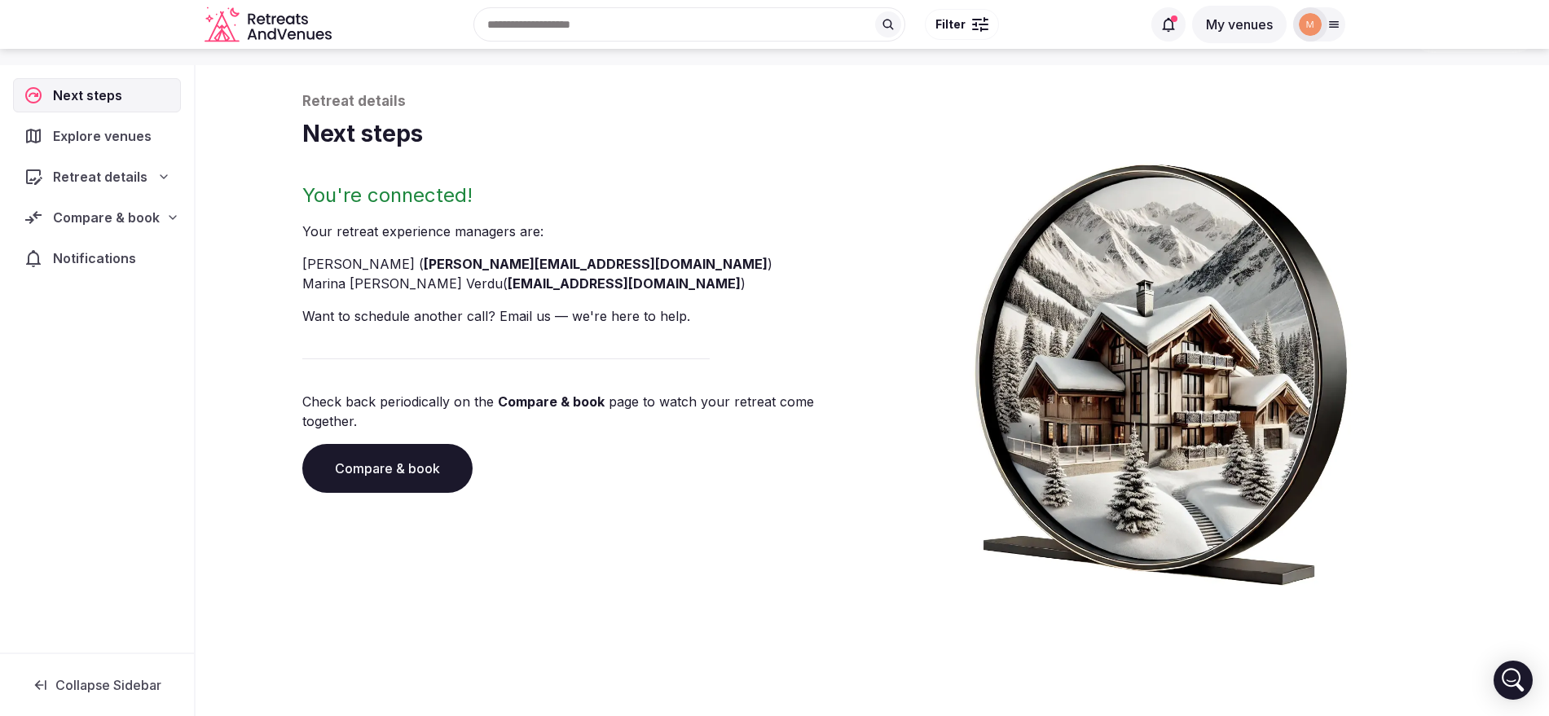 This screenshot has width=1549, height=716. Describe the element at coordinates (1240, 24) in the screenshot. I see `a: My venues` at that location.